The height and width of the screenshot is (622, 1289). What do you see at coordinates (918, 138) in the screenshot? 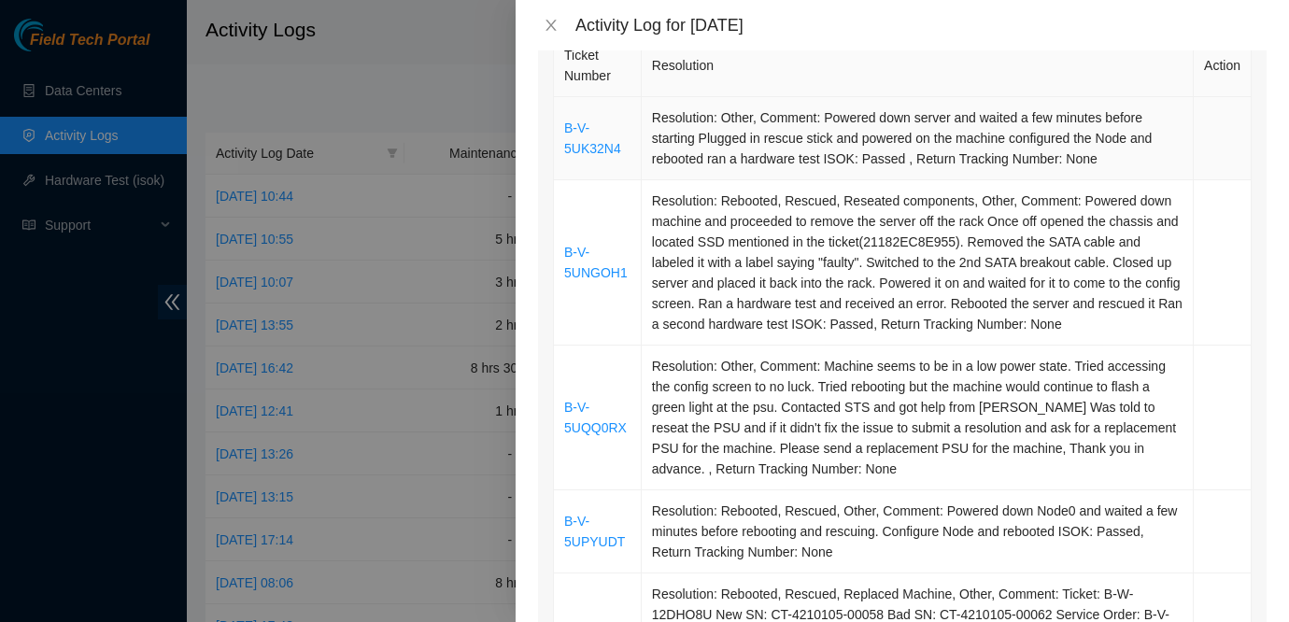
I see `td: Resolution: Other, Comment: Powered down server and waited a few minutes before starting Plugged ...` at bounding box center [918, 138].